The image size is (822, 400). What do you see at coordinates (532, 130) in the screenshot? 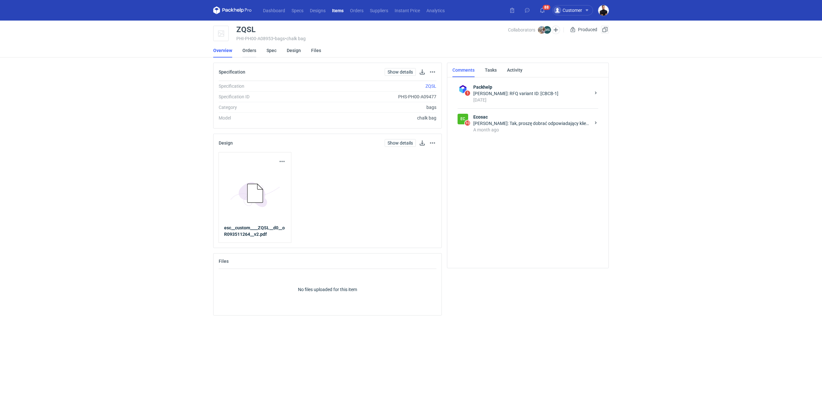
I see `div: A month ago` at bounding box center [532, 130].